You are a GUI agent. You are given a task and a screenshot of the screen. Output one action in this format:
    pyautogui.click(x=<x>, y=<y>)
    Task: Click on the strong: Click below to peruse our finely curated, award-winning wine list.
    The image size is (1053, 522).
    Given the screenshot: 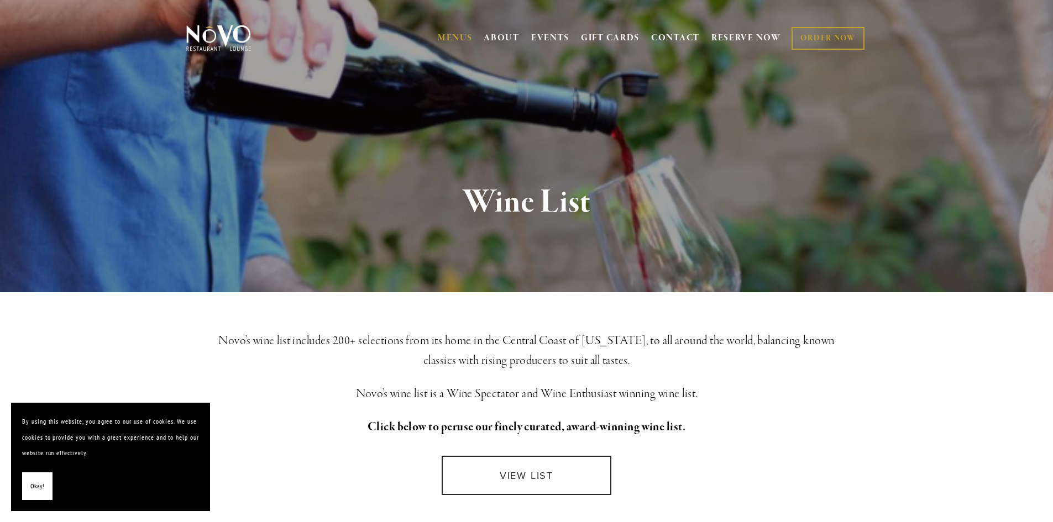 What is the action you would take?
    pyautogui.click(x=527, y=427)
    